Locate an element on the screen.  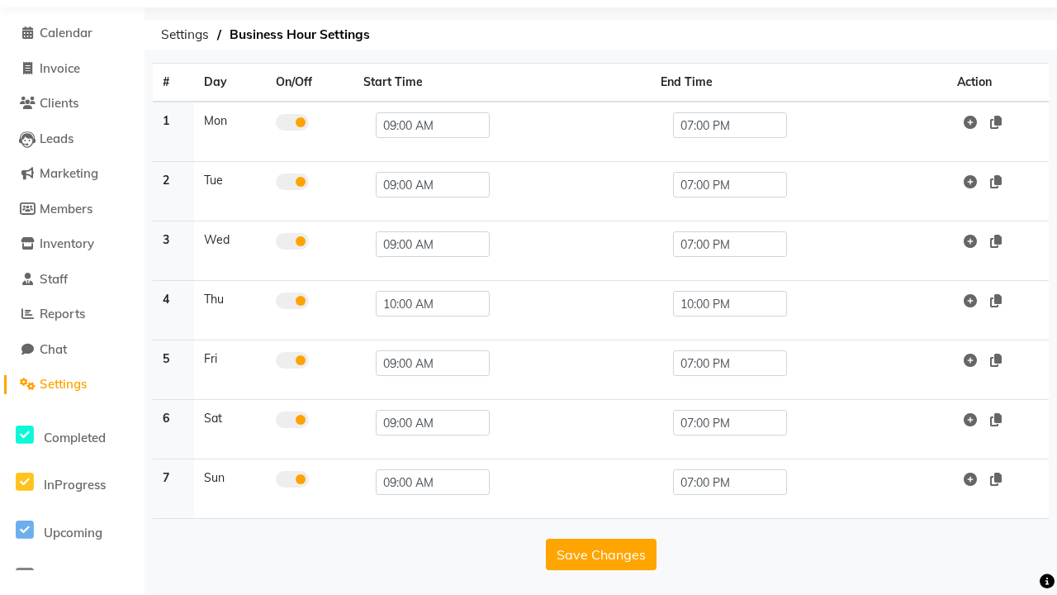
a: Members is located at coordinates (72, 209).